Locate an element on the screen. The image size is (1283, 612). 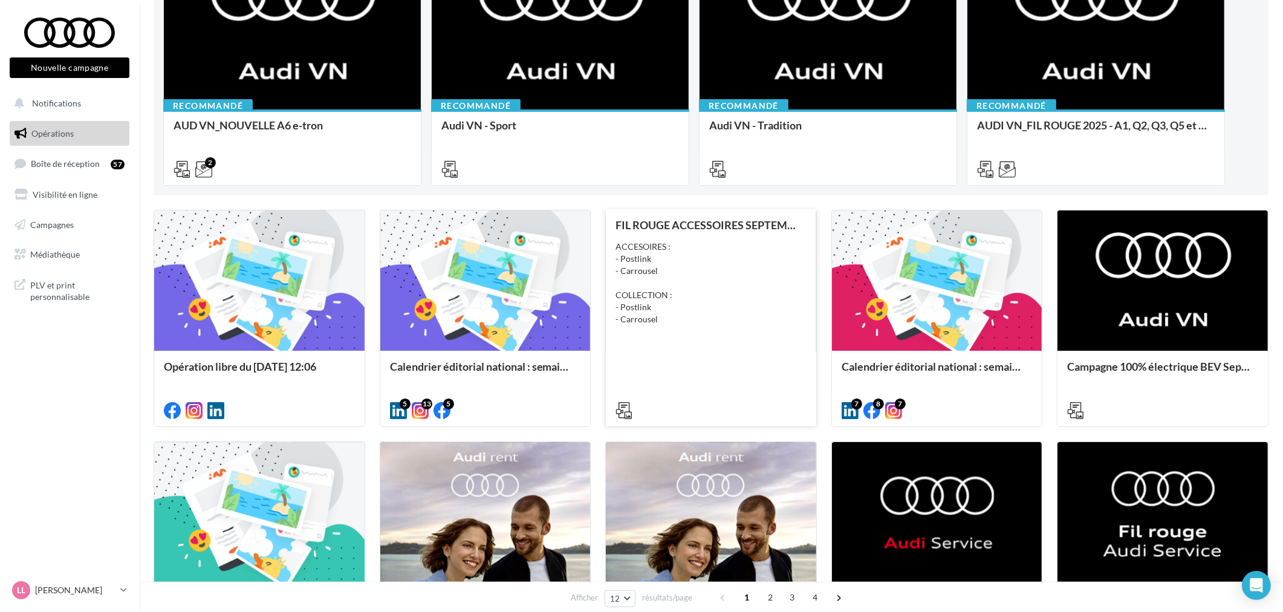
a: Visibilité en ligne is located at coordinates (70, 195).